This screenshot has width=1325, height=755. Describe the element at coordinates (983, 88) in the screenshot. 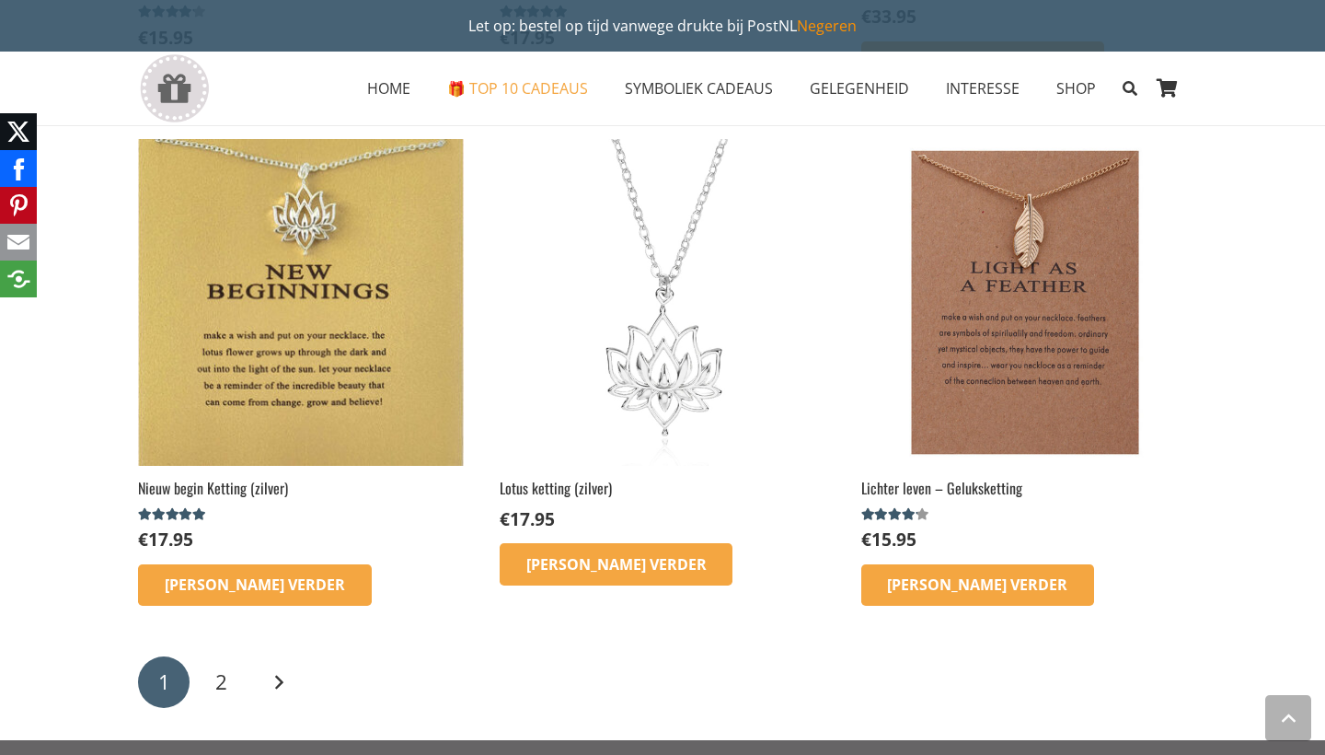

I see `span: INTERESSE` at that location.